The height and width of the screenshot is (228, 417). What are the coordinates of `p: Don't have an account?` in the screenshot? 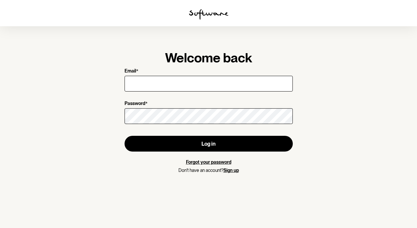 It's located at (209, 170).